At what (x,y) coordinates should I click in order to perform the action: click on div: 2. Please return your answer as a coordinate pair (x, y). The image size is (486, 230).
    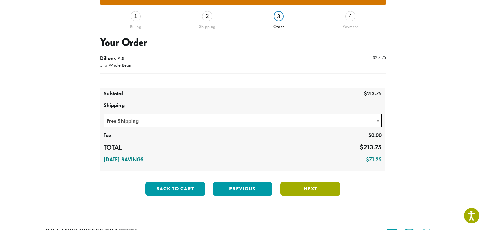
    Looking at the image, I should click on (207, 16).